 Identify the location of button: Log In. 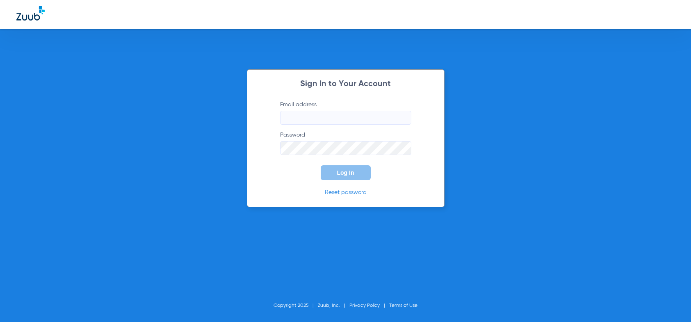
(346, 173).